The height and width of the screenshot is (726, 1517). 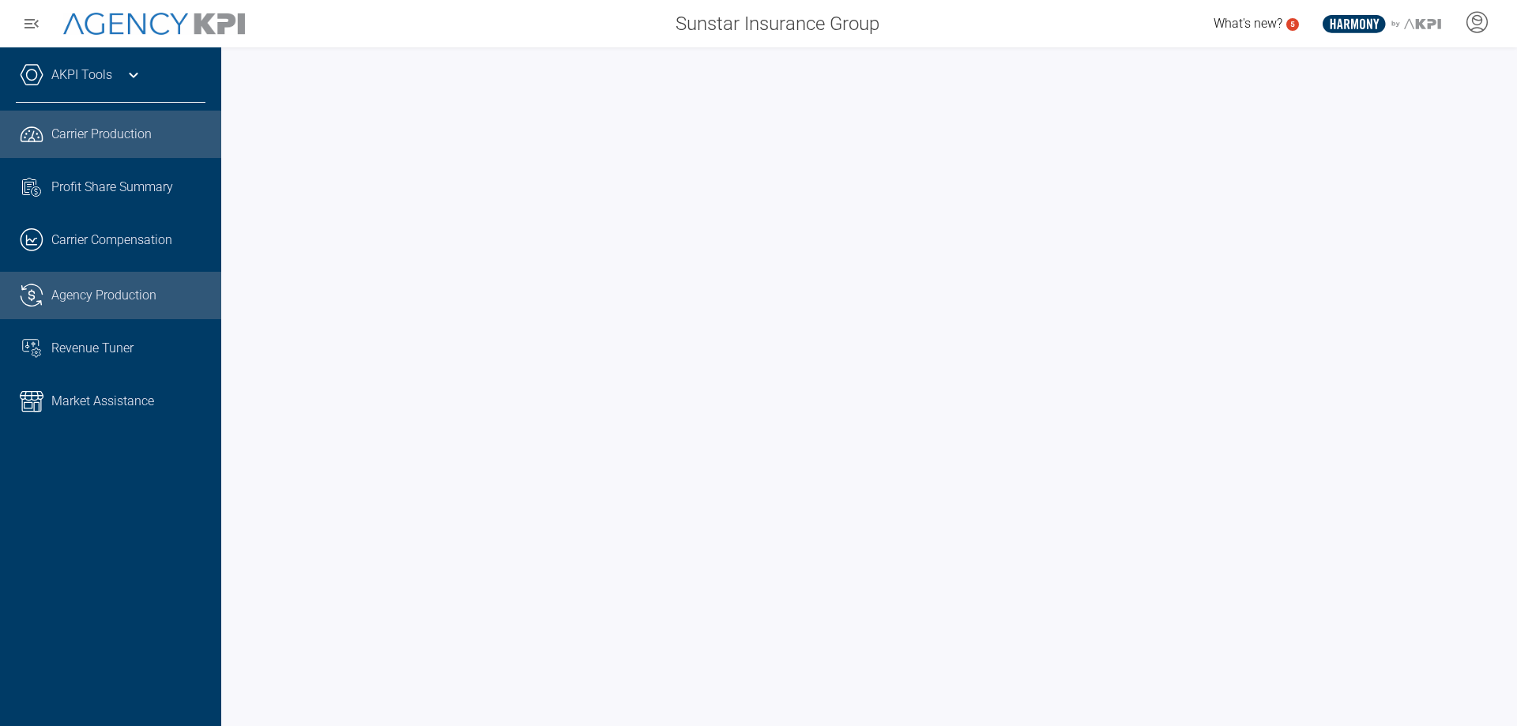 What do you see at coordinates (1247, 23) in the screenshot?
I see `span: What's new?` at bounding box center [1247, 23].